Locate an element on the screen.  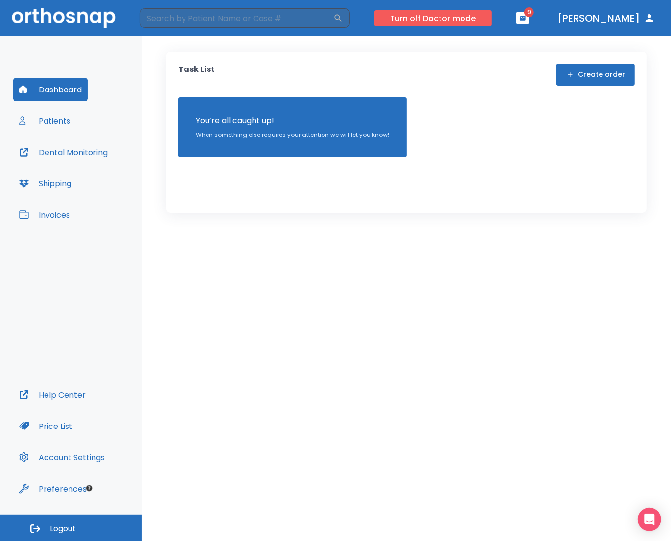
img: Orthosnap is located at coordinates (64, 18).